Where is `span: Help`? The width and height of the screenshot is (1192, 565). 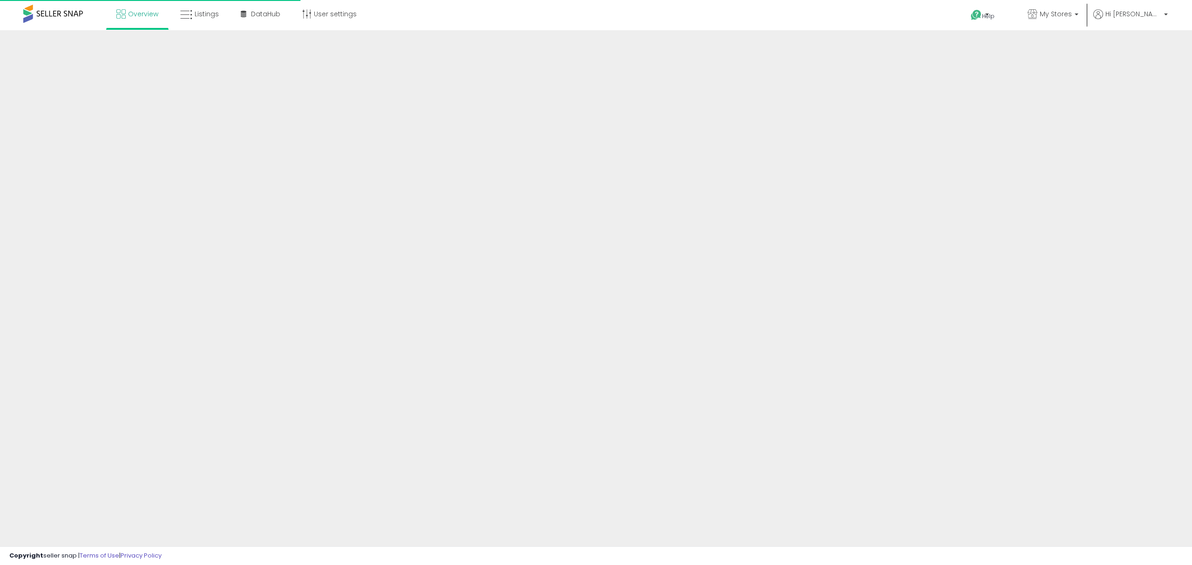
span: Help is located at coordinates (988, 16).